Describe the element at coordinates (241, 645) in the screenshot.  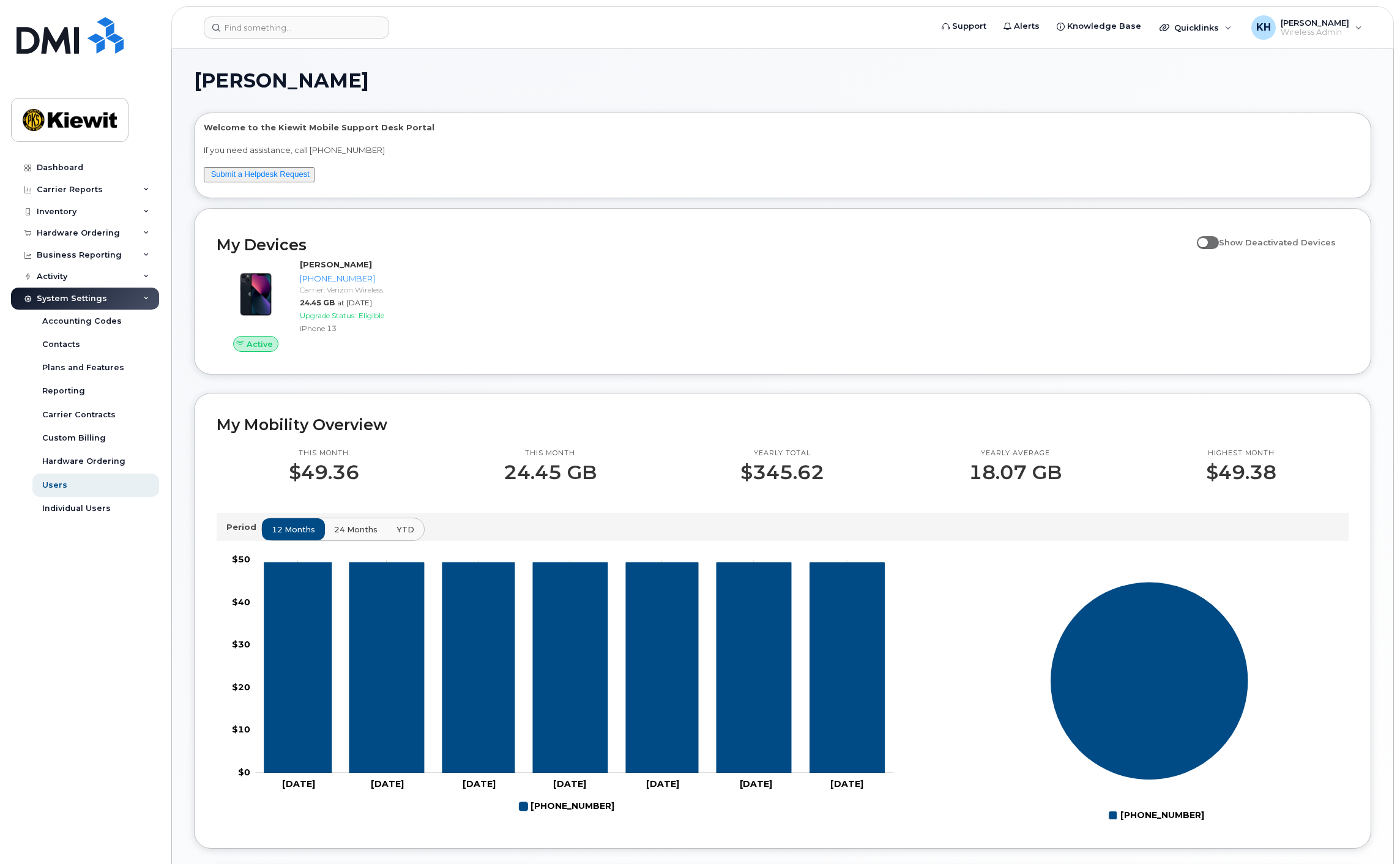
I see `tspan: $30` at that location.